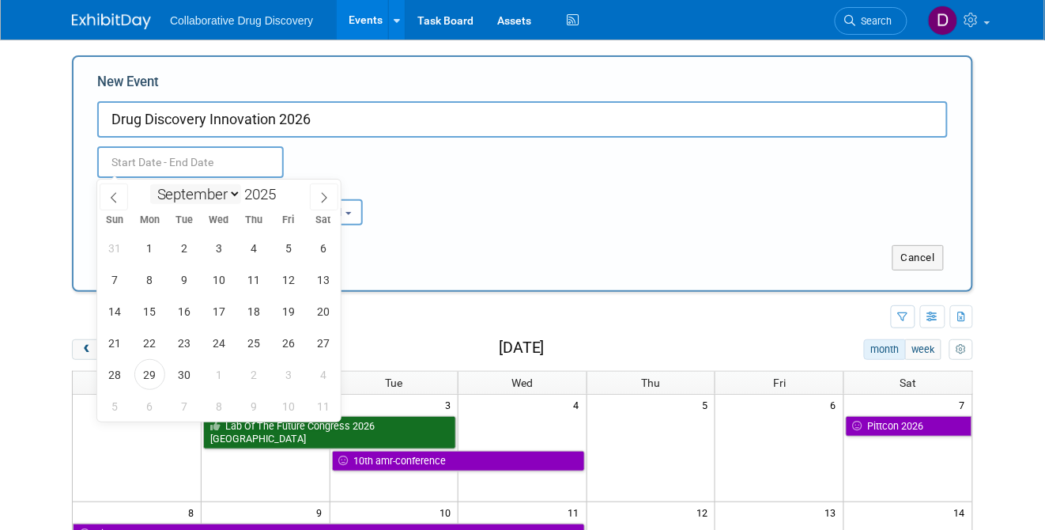 The width and height of the screenshot is (1045, 530). Describe the element at coordinates (149, 279) in the screenshot. I see `span: September 8, 2025` at that location.